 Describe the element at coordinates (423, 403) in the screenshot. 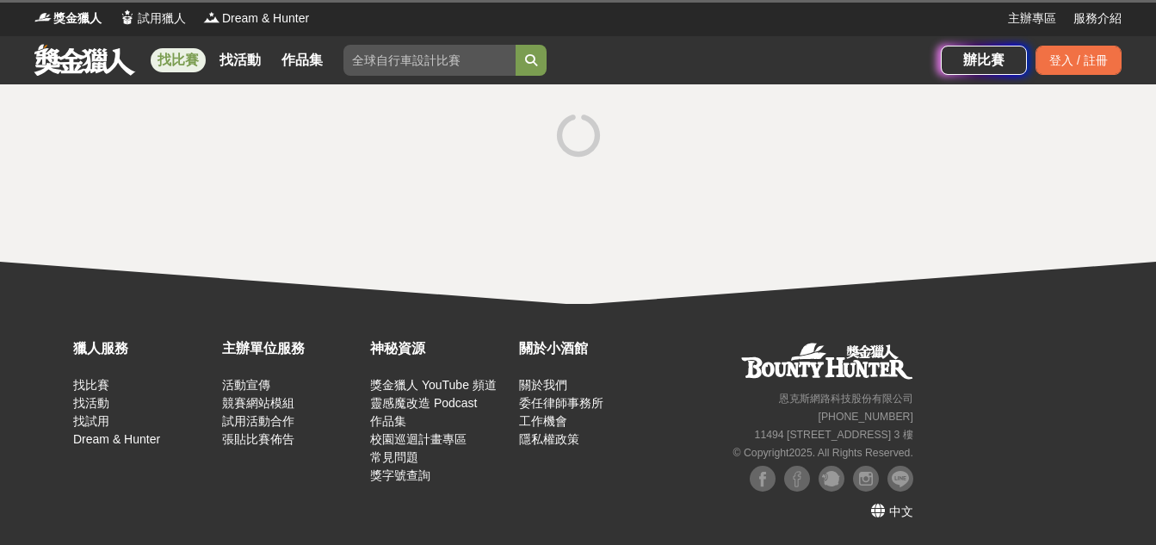

I see `a: 靈感魔改造 Podcast` at that location.